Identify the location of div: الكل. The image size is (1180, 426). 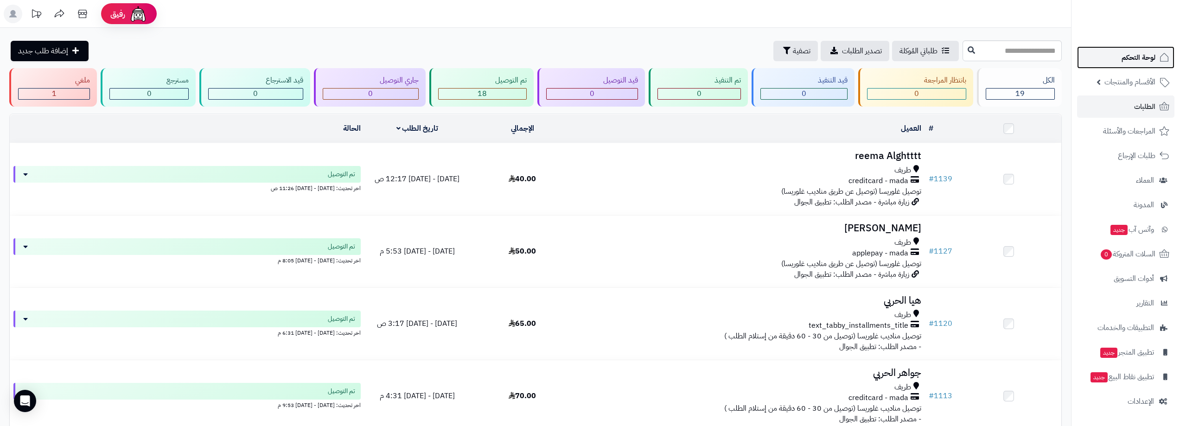
(1020, 80).